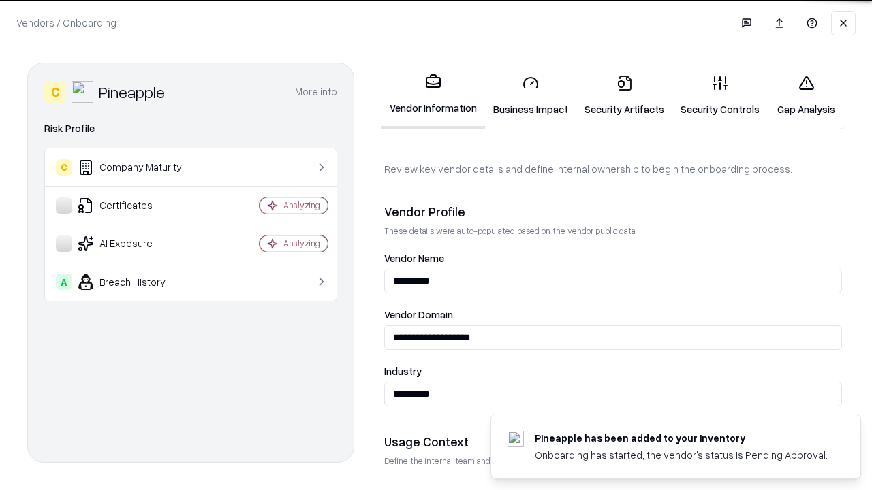 Image resolution: width=872 pixels, height=490 pixels. Describe the element at coordinates (613, 169) in the screenshot. I see `p: Review key vendor details and define internal ownership to begin the onboarding process.` at that location.